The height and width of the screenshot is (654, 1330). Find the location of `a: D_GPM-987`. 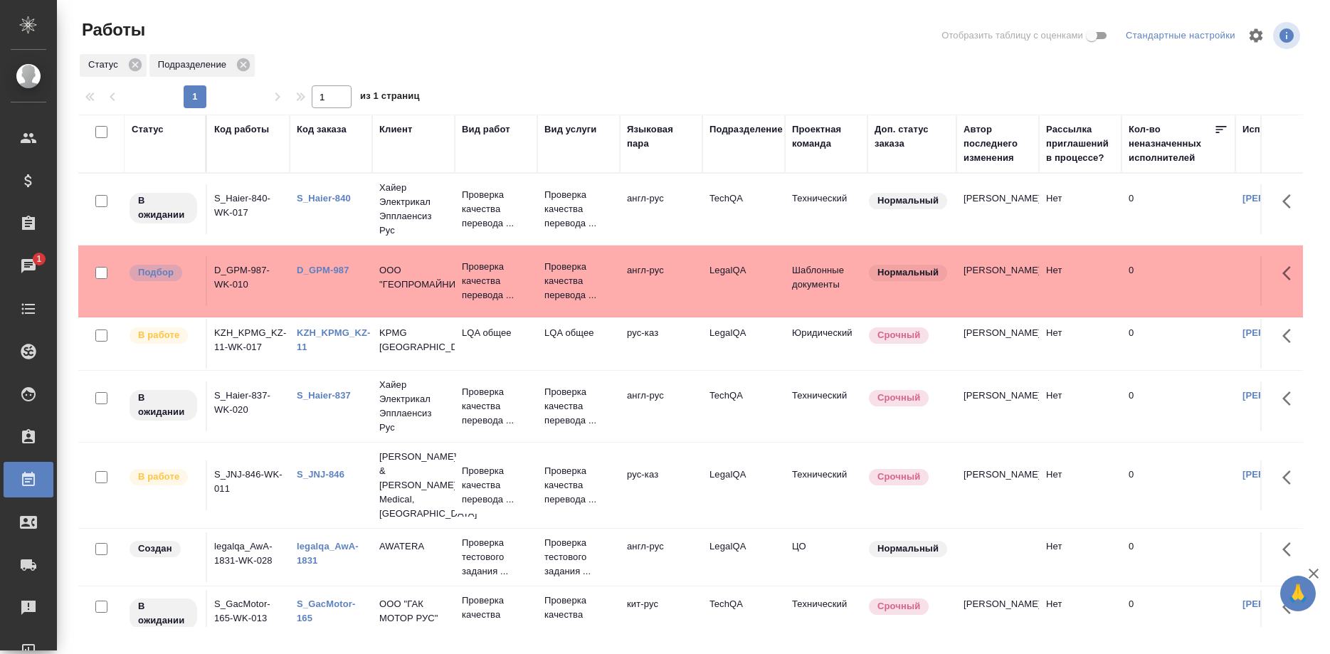

a: D_GPM-987 is located at coordinates (323, 270).